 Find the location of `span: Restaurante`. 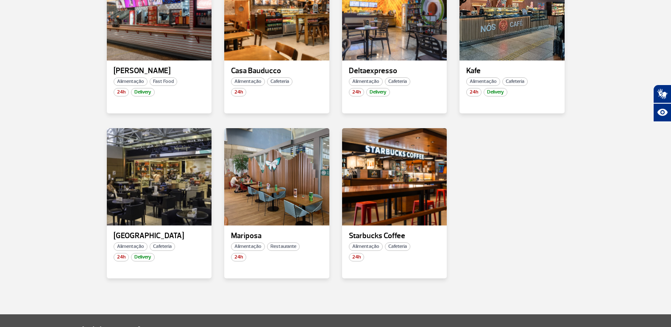

span: Restaurante is located at coordinates (283, 247).